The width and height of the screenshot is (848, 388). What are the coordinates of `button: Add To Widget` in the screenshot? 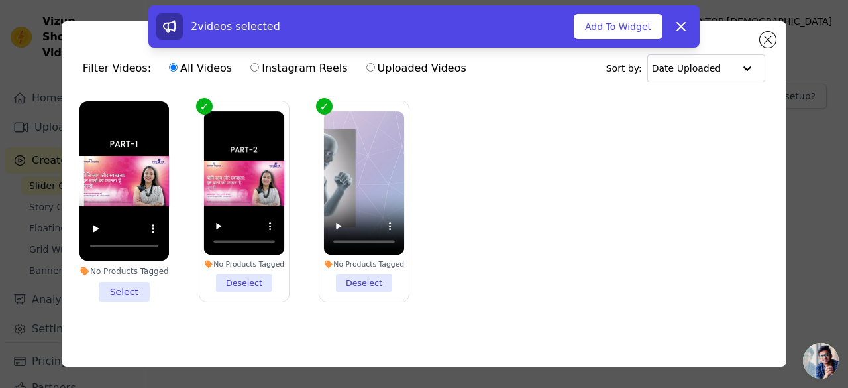 It's located at (618, 27).